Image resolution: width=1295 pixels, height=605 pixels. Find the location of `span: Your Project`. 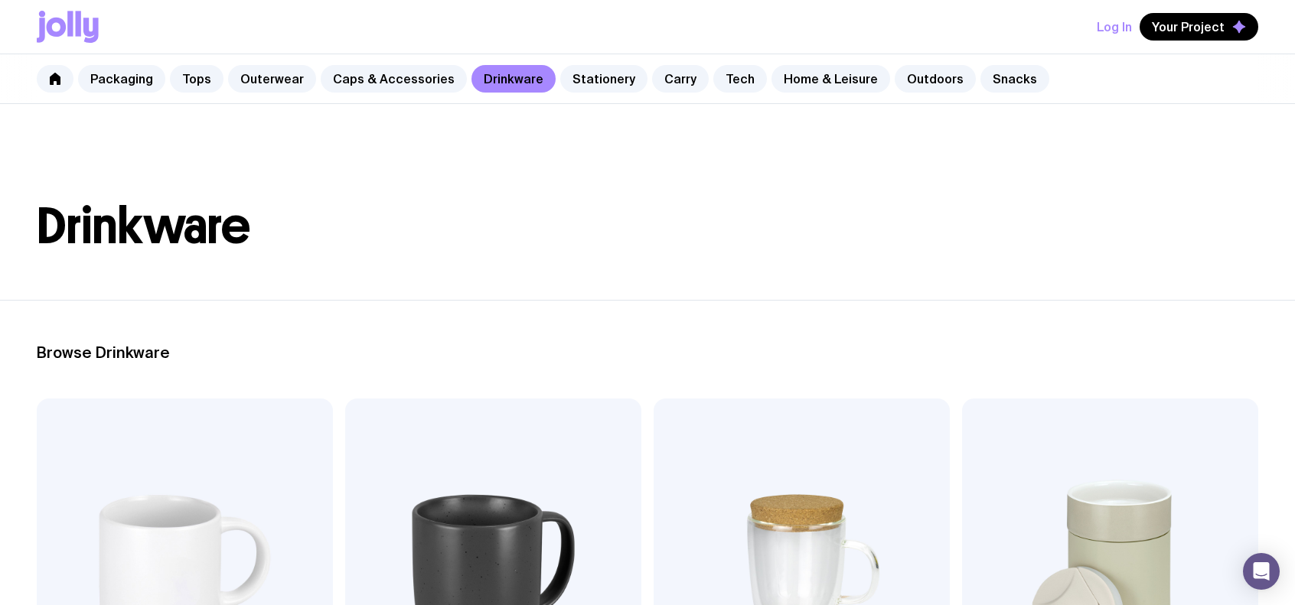

span: Your Project is located at coordinates (1188, 27).